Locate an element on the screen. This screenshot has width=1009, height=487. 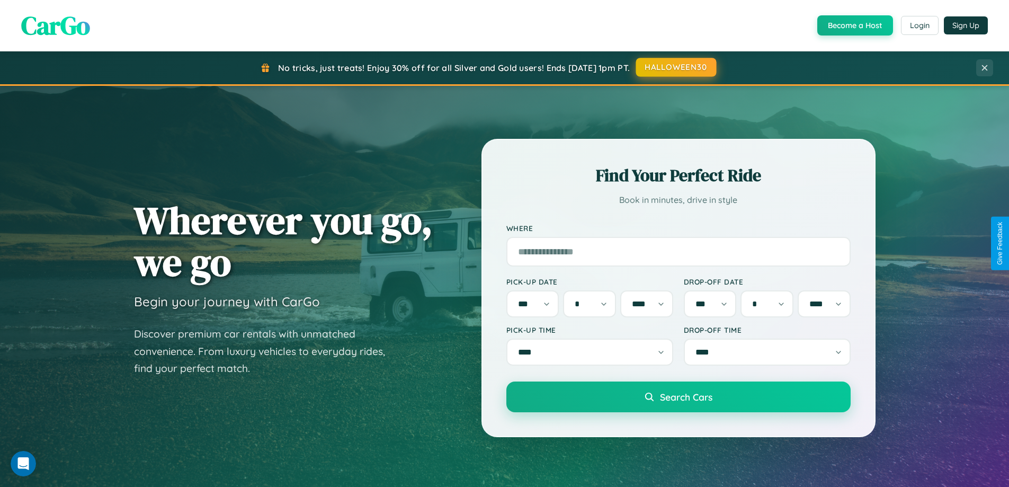
span: Search Cars is located at coordinates (686, 397).